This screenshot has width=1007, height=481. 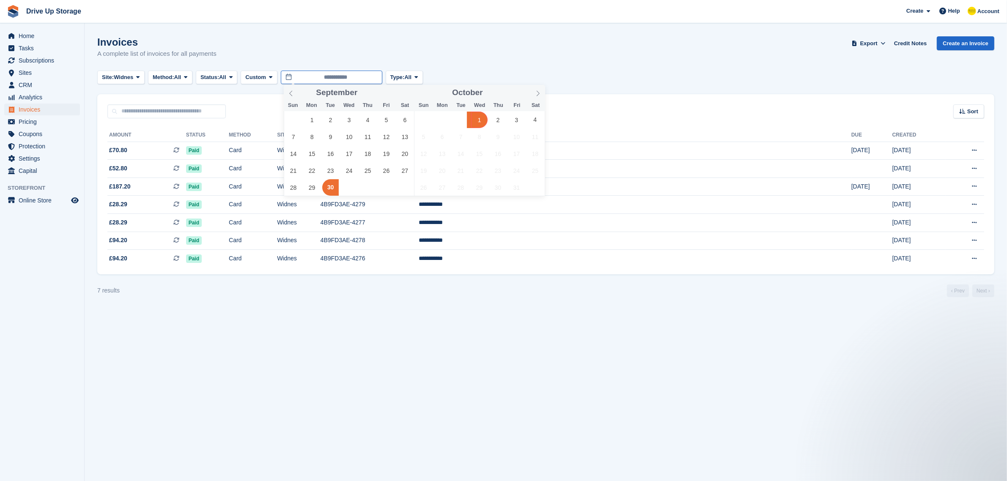 I want to click on span: Method:, so click(x=163, y=77).